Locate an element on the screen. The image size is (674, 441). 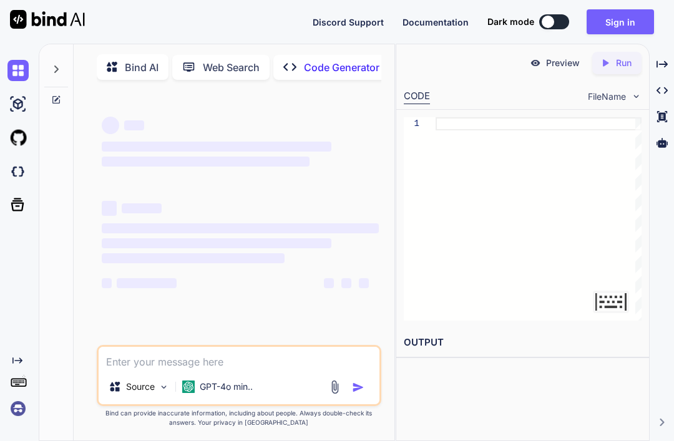
p: Bind can provide inaccurate information, including about people. Always double-check its answers.... is located at coordinates (239, 418).